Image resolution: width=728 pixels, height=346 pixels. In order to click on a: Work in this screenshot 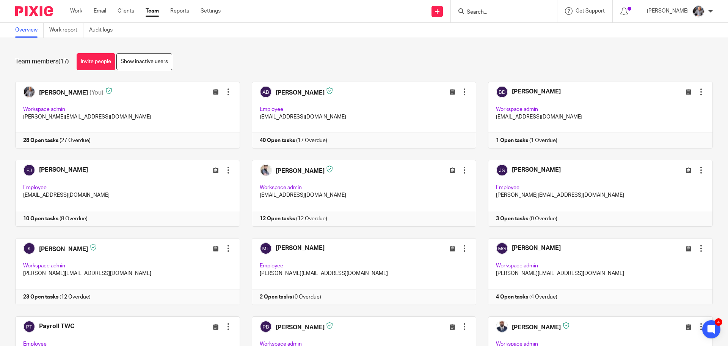, I will do `click(76, 11)`.